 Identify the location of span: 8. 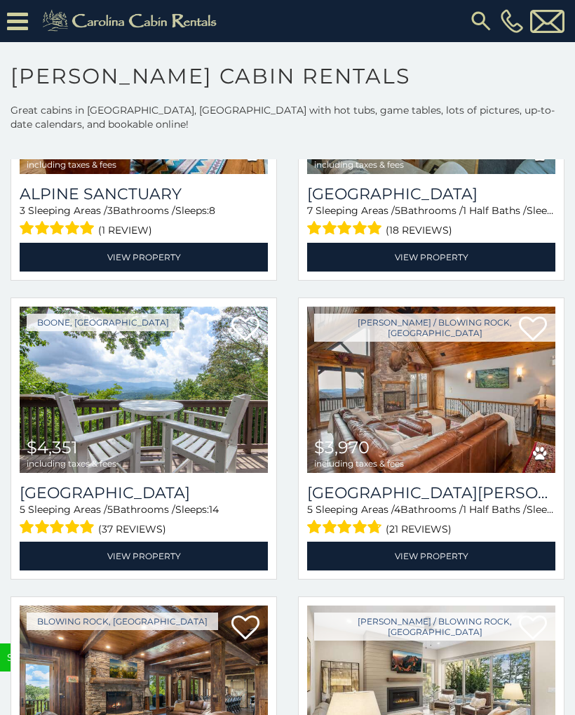
(212, 211).